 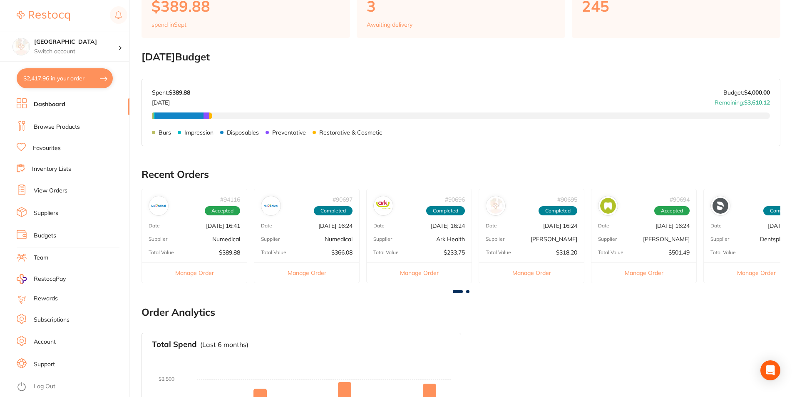 What do you see at coordinates (22, 279) in the screenshot?
I see `img: RestocqPay` at bounding box center [22, 279].